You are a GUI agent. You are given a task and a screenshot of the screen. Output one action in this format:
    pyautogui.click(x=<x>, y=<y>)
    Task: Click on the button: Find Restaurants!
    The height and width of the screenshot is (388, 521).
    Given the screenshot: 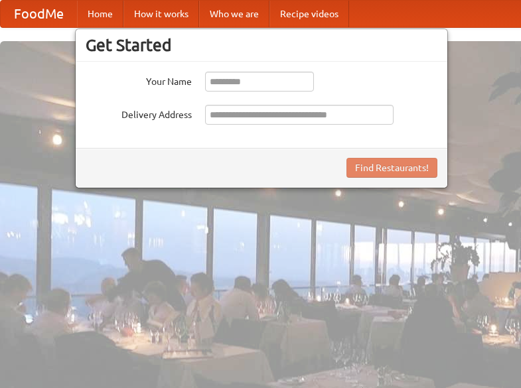 What is the action you would take?
    pyautogui.click(x=392, y=168)
    